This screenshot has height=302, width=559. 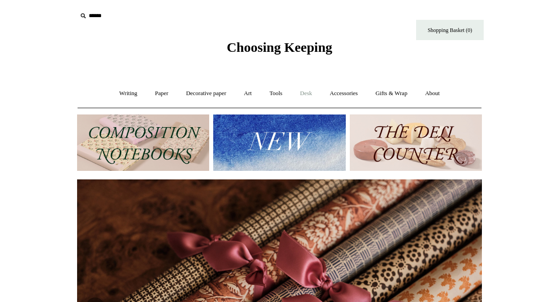 What do you see at coordinates (306, 93) in the screenshot?
I see `a: Desk` at bounding box center [306, 93].